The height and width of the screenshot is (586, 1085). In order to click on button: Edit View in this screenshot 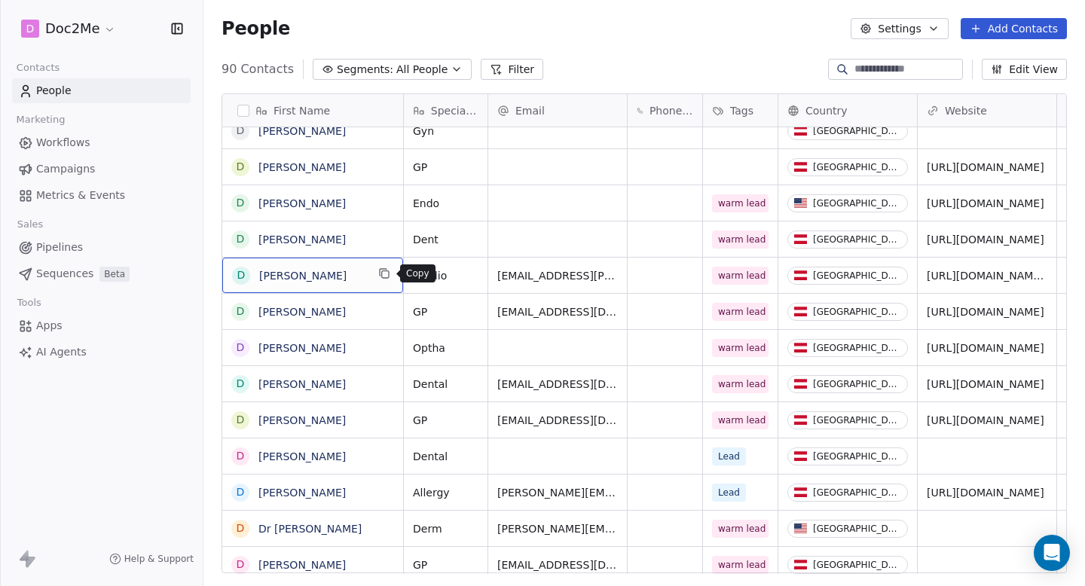, I will do `click(1024, 69)`.